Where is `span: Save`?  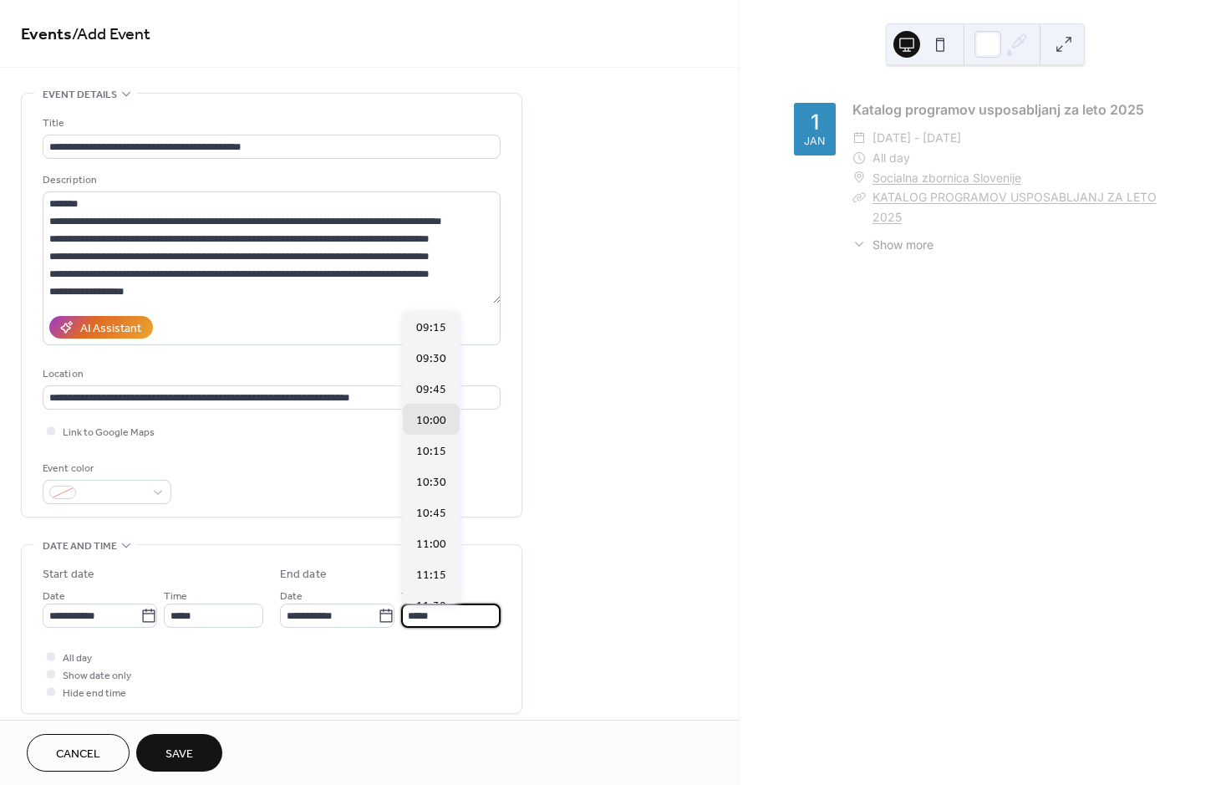 span: Save is located at coordinates (179, 754).